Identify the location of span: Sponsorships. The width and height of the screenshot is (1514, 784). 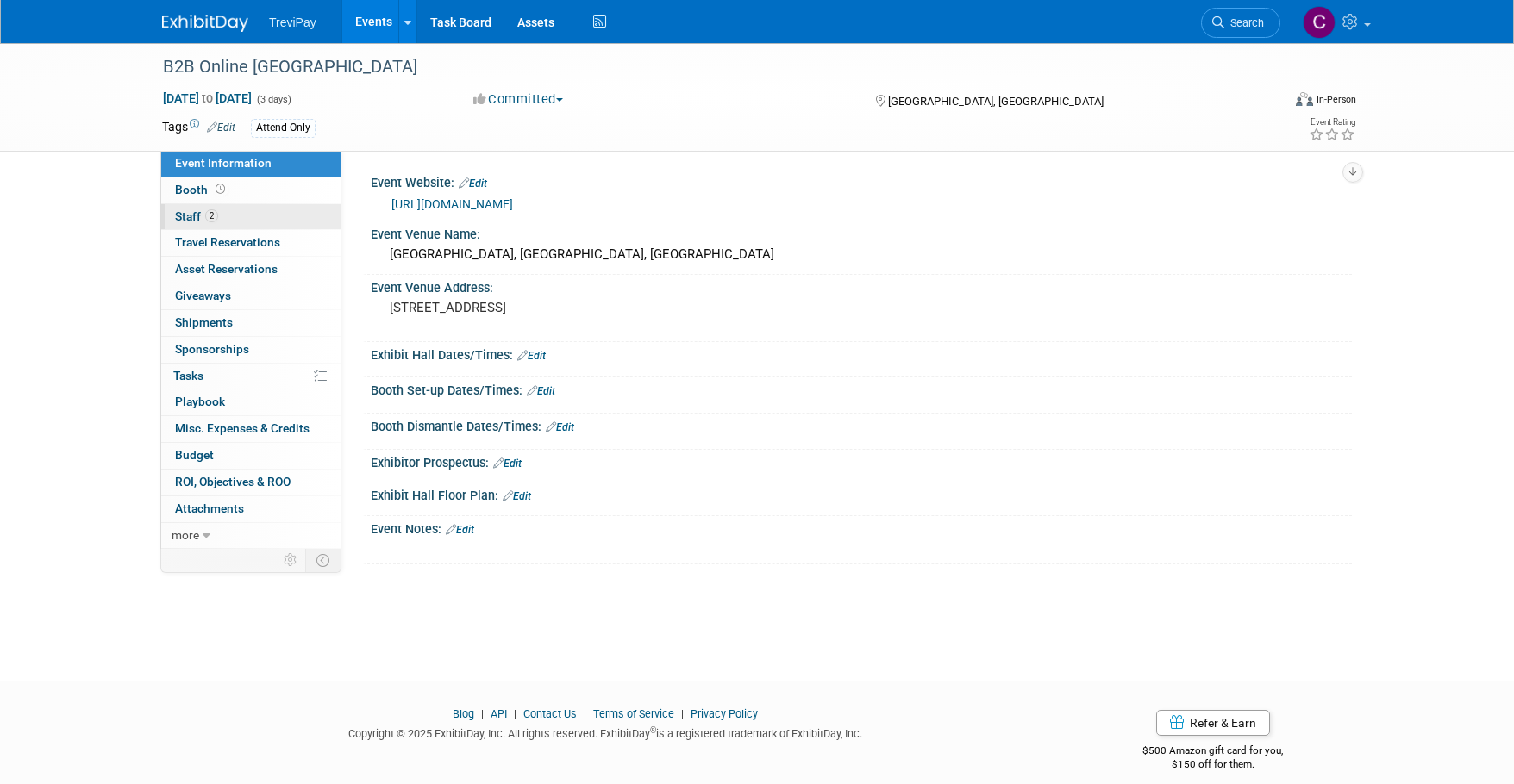
(212, 349).